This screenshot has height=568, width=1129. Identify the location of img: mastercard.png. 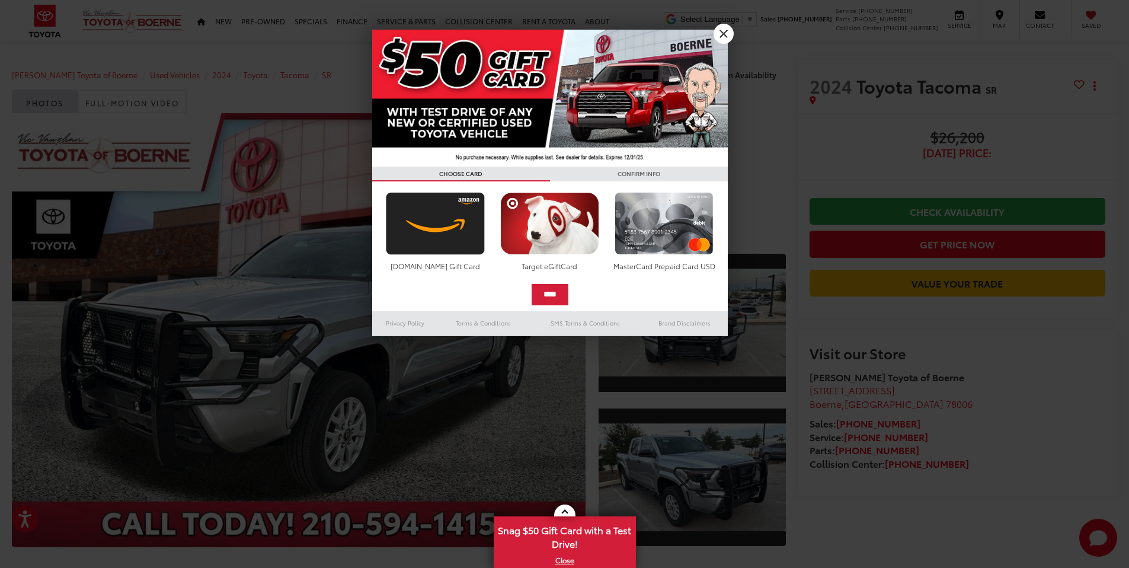
(664, 223).